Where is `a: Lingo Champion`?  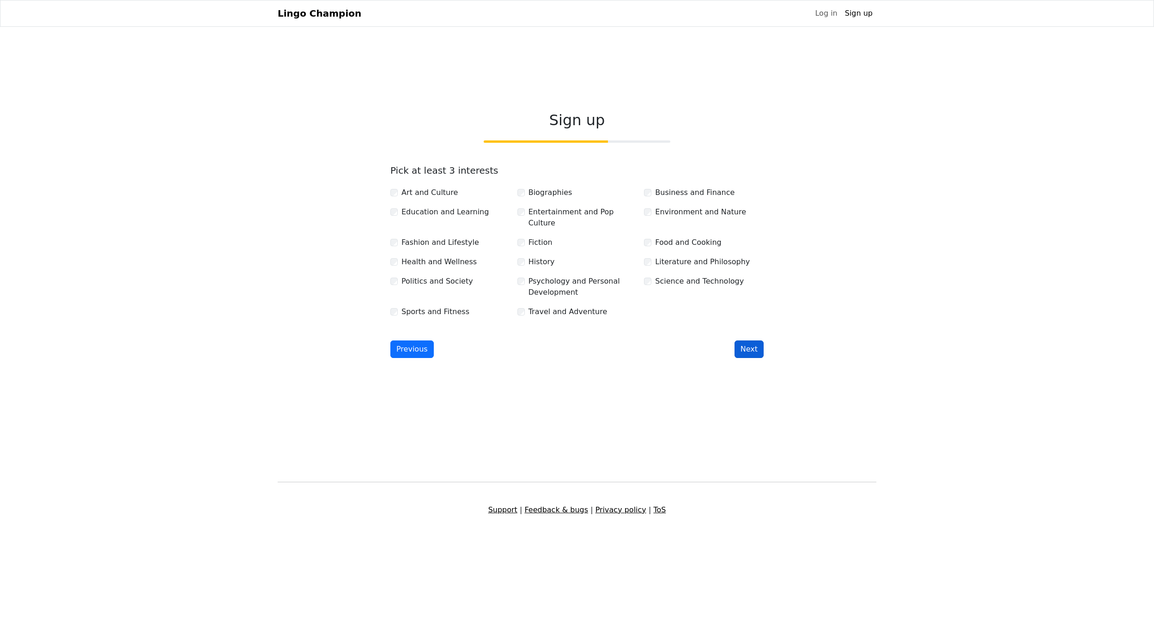 a: Lingo Champion is located at coordinates (319, 13).